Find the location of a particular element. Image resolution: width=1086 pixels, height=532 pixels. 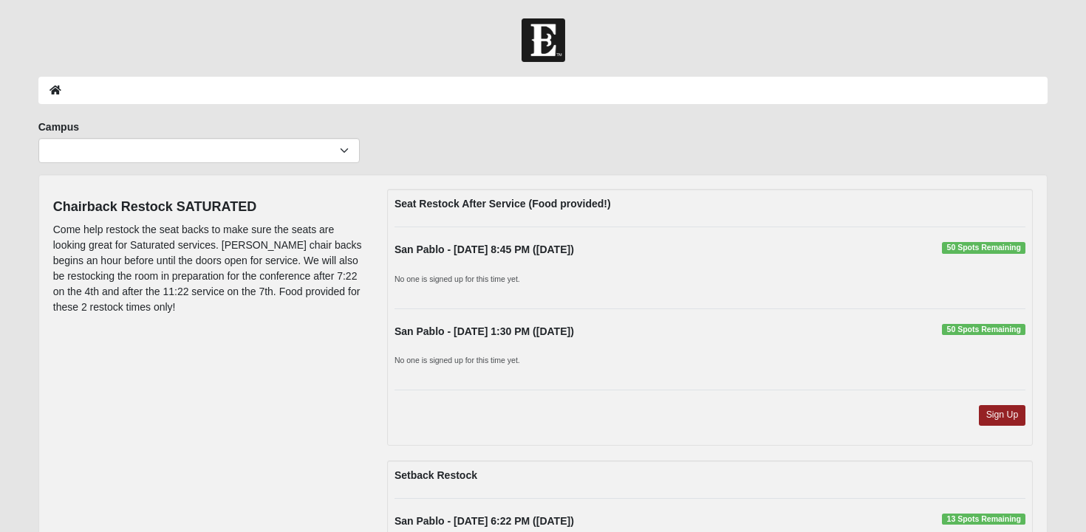

span: 13 Spots Remaining is located at coordinates (983, 520).